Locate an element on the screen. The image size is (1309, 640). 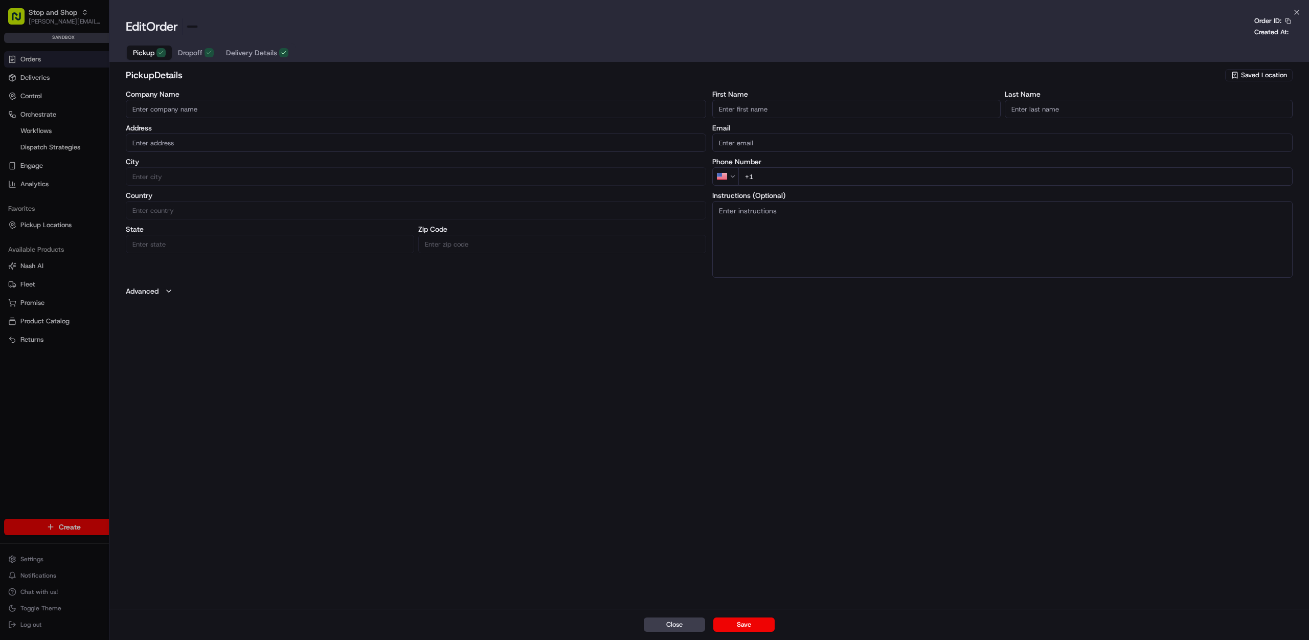
span: Knowledge Base is located at coordinates (49, 153).